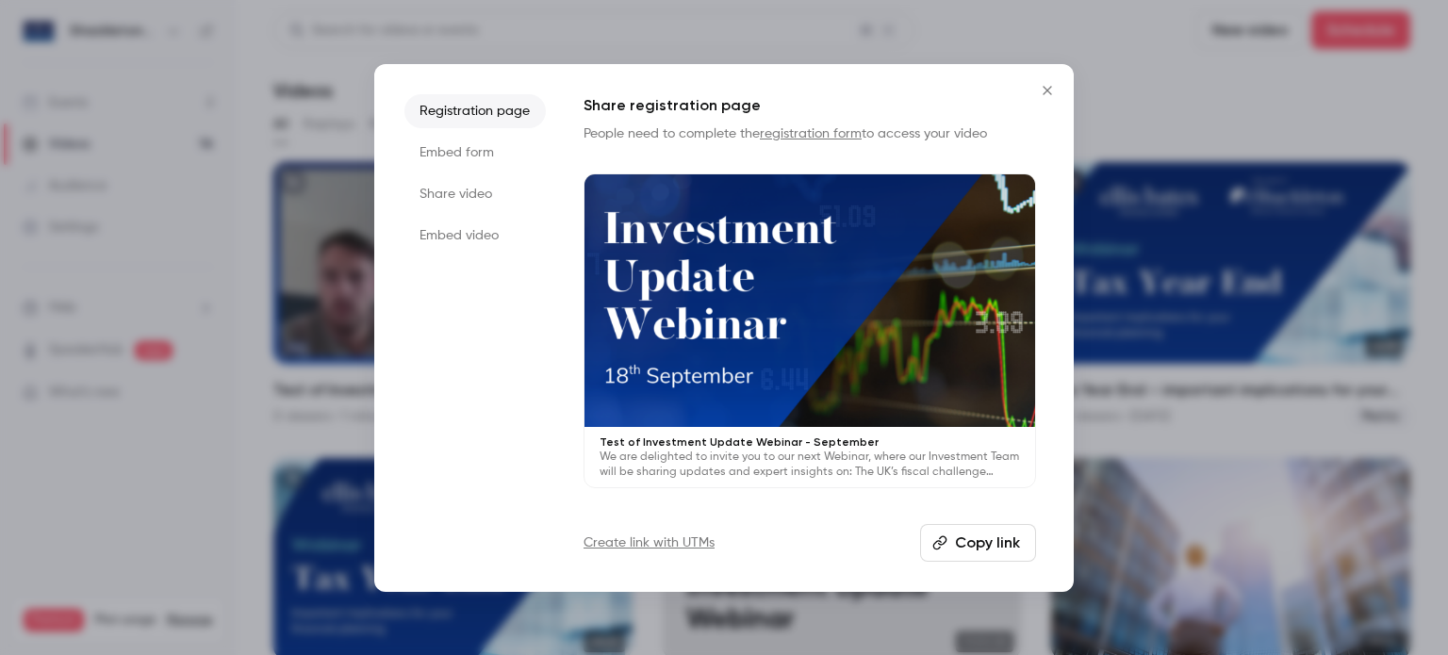  What do you see at coordinates (810, 465) in the screenshot?
I see `p: We are delighted to invite you to our next Webinar, where our Investment Team will be sharing upd...` at bounding box center [810, 465].